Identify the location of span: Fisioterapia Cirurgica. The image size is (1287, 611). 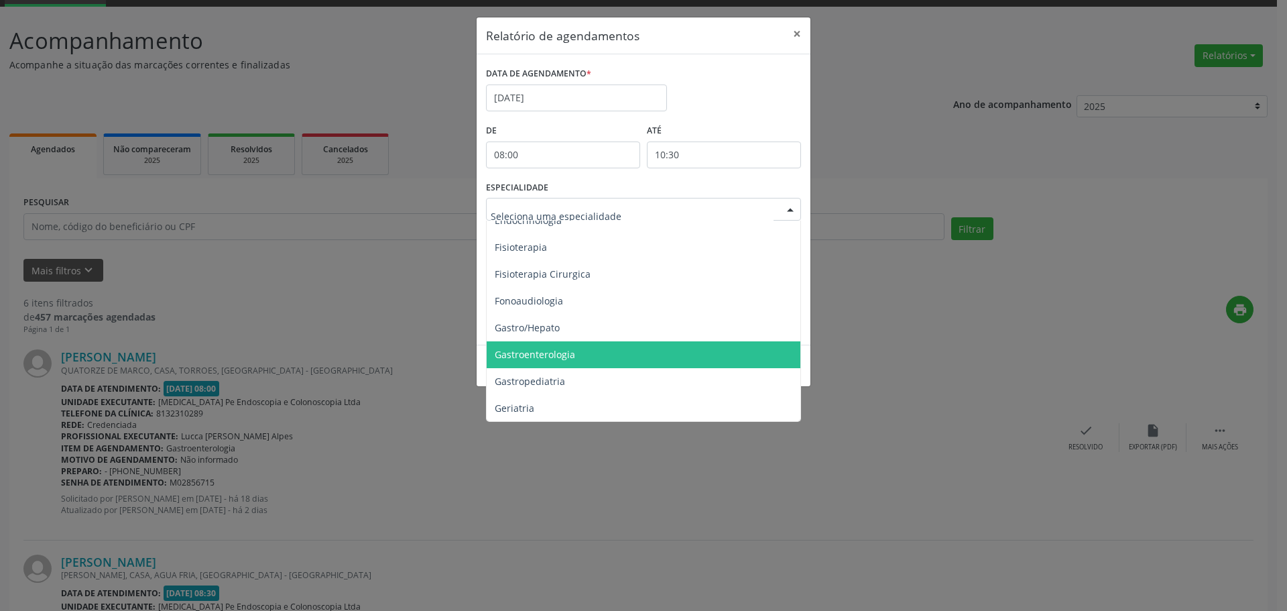
(542, 274).